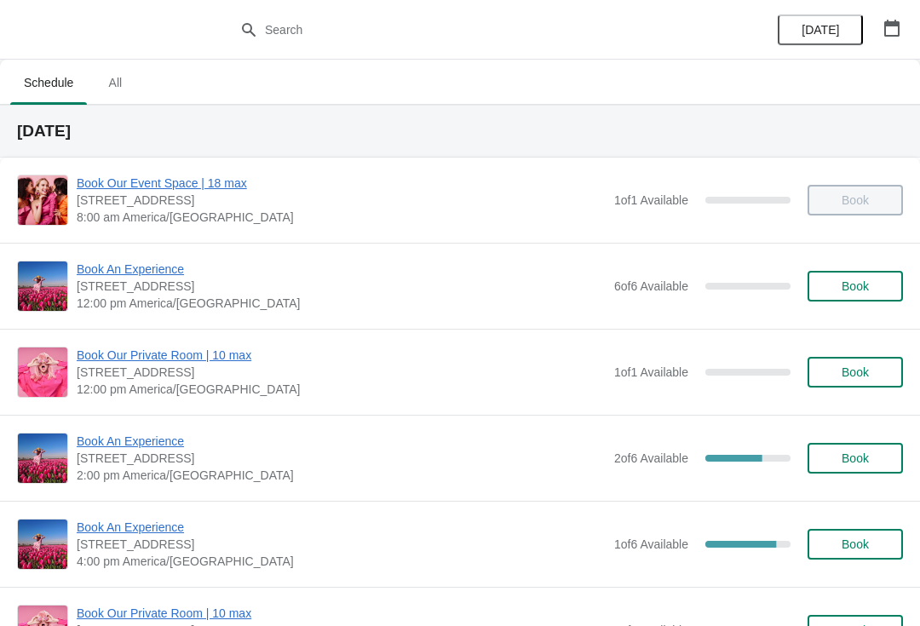 The width and height of the screenshot is (920, 626). What do you see at coordinates (43, 544) in the screenshot?
I see `img: Book An Experience | 1815 North Milwaukee Avenue, Chicago, IL, USA | 4:00 pm America/Chicago` at bounding box center [43, 544].